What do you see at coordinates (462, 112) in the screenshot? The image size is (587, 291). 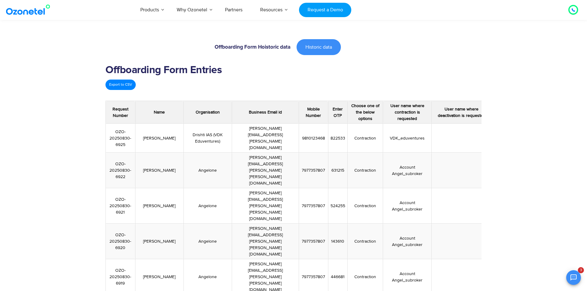 I see `th: User name where deactivation is requested` at bounding box center [462, 112].